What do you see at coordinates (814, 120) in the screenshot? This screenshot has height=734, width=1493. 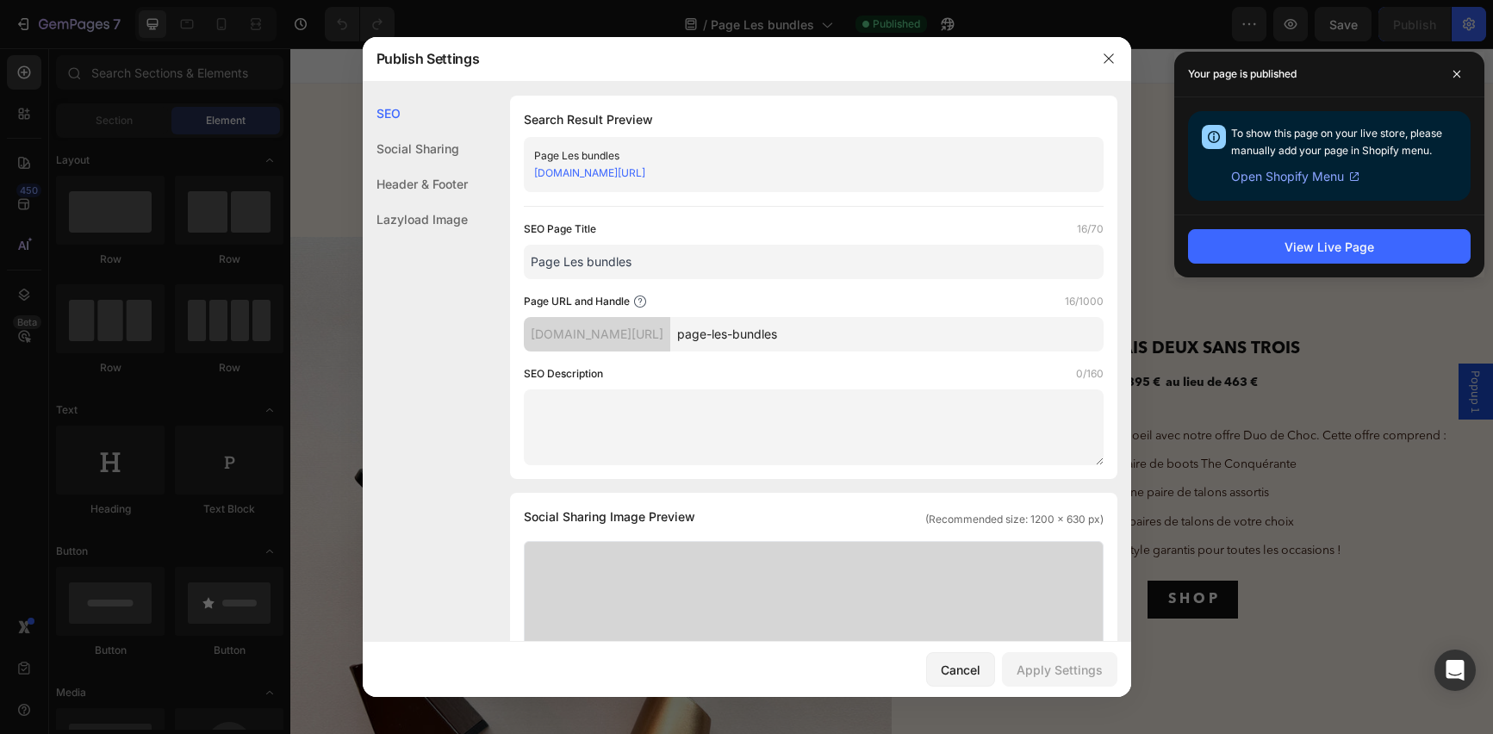 I see `h1: Search Result Preview` at bounding box center [814, 120].